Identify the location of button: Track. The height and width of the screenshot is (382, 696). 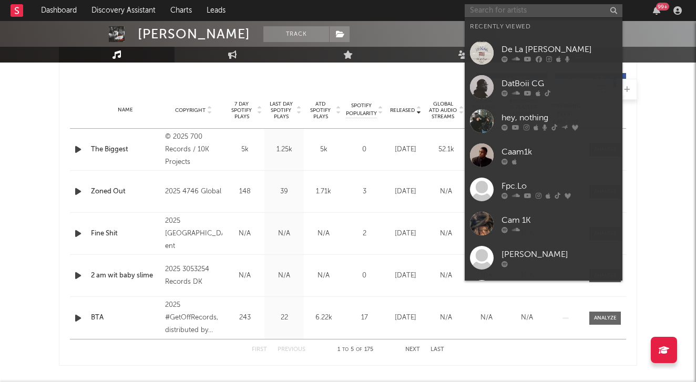
(296, 34).